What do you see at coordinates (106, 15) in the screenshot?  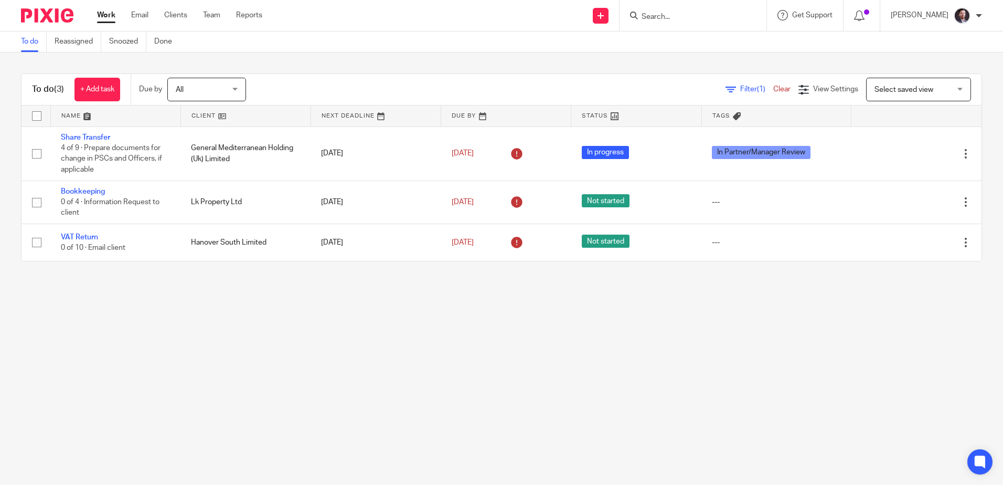 I see `a: Work` at bounding box center [106, 15].